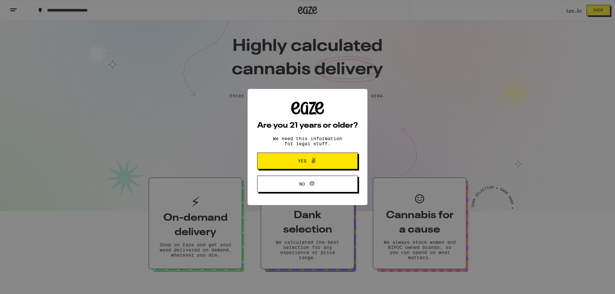  What do you see at coordinates (302, 161) in the screenshot?
I see `span: Yes` at bounding box center [302, 161].